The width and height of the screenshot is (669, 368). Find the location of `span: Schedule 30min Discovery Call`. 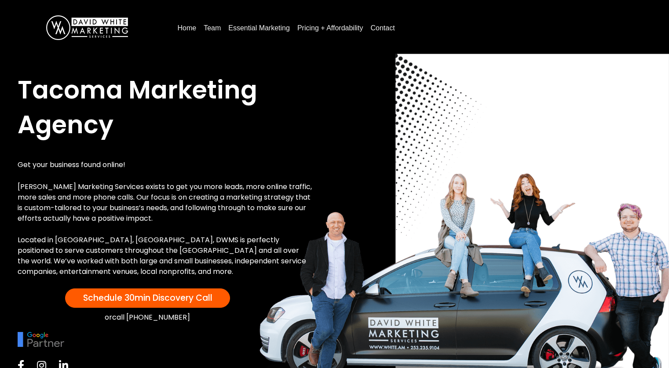

span: Schedule 30min Discovery Call is located at coordinates (148, 298).